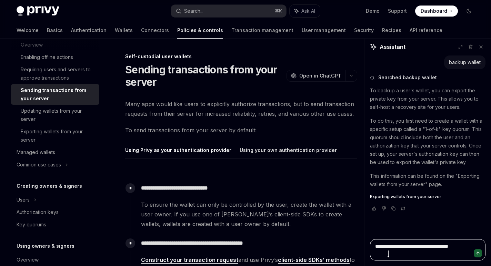 The width and height of the screenshot is (491, 266). What do you see at coordinates (436, 11) in the screenshot?
I see `a: Dashboard` at bounding box center [436, 11].